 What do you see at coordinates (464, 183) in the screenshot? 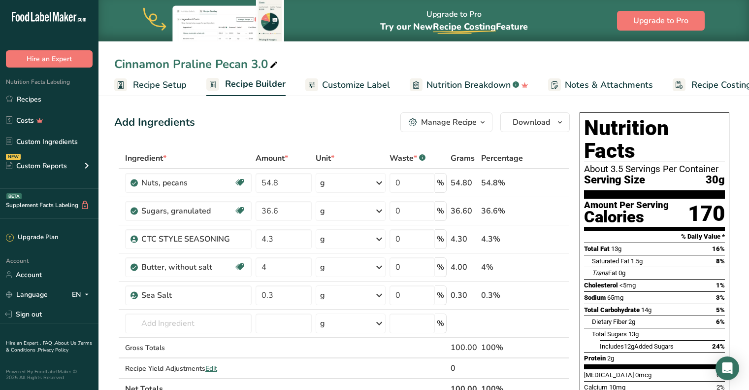
I see `div: 54.80` at bounding box center [464, 183].